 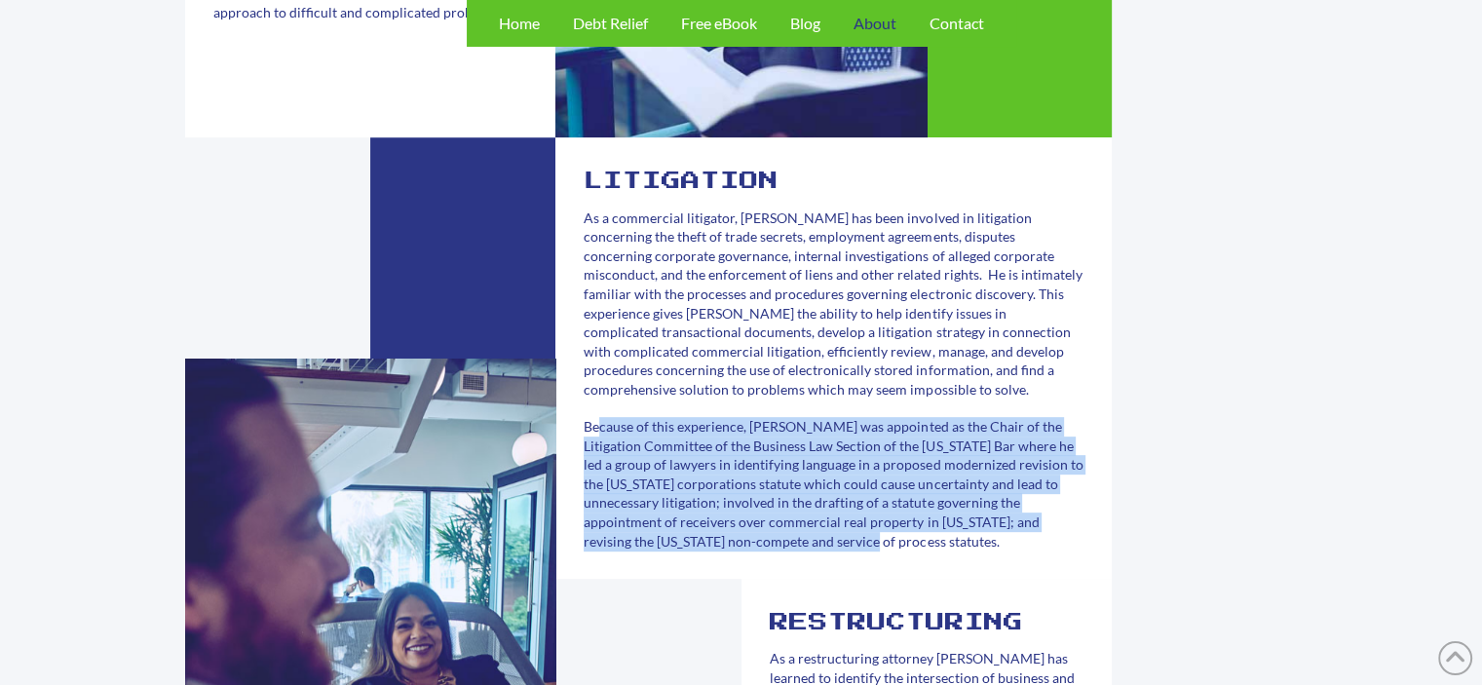 What do you see at coordinates (681, 181) in the screenshot?
I see `h2: Litigation` at bounding box center [681, 181].